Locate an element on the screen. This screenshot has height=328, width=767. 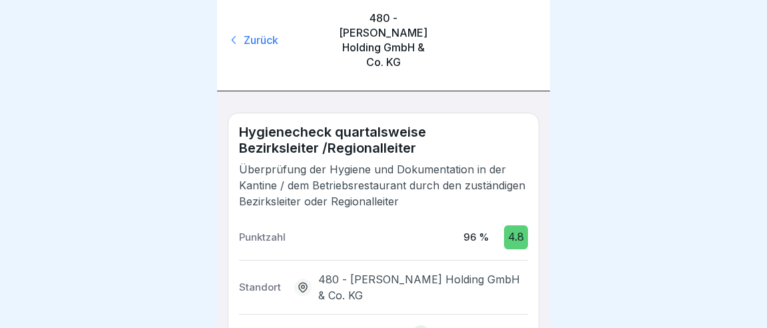
p: Überprüfung der Hygiene und Dokumentation in der Kantine / dem Betriebsrestaurant durch den zustä... is located at coordinates (383, 185).